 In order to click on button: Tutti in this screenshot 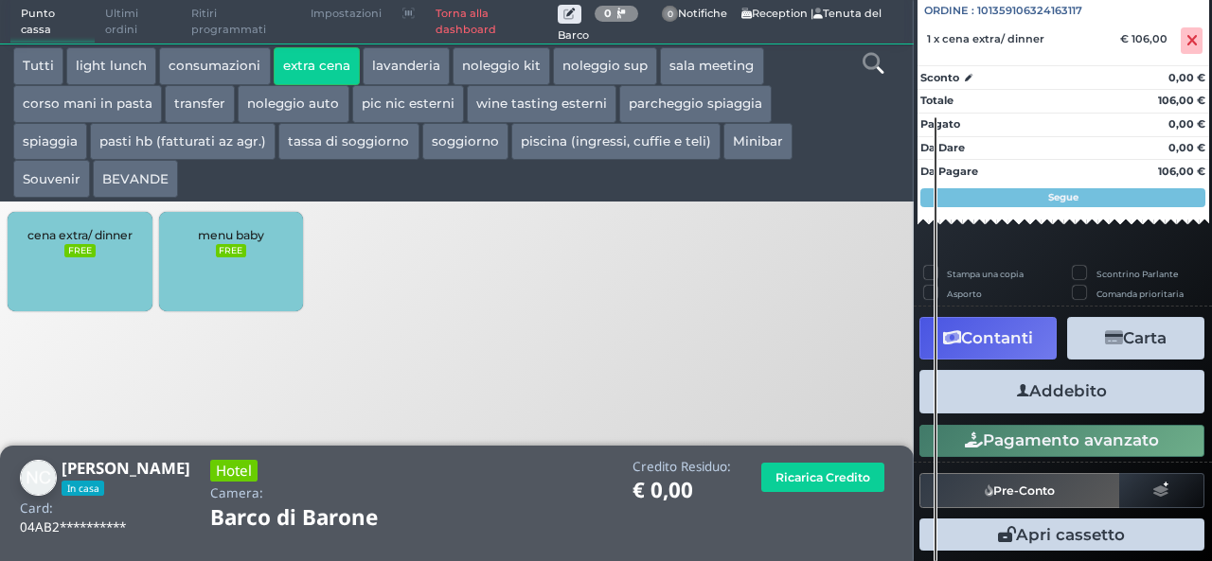, I will do `click(38, 66)`.